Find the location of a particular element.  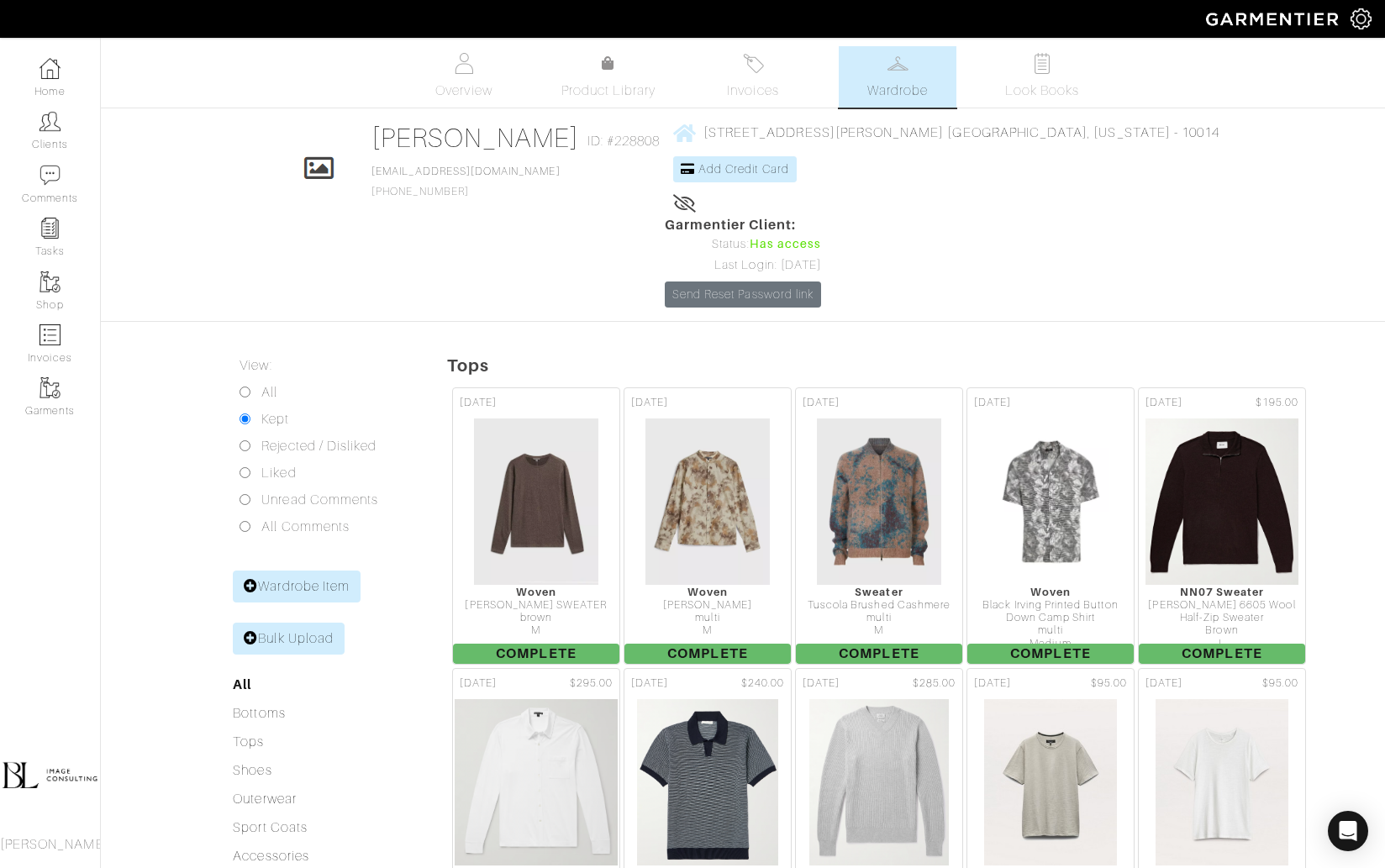

div: brown is located at coordinates (536, 617).